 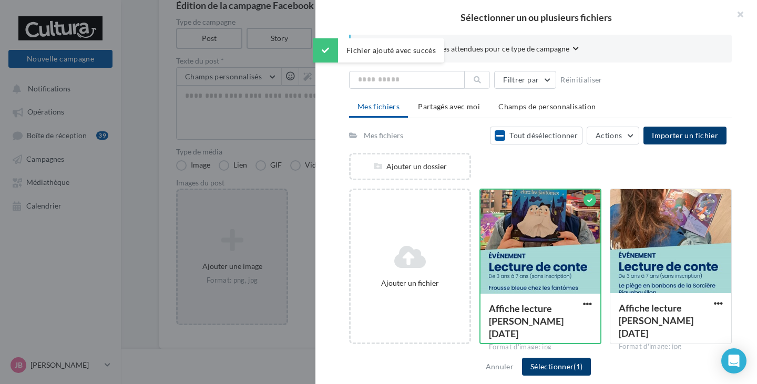 I want to click on button: Tout désélectionner, so click(x=536, y=136).